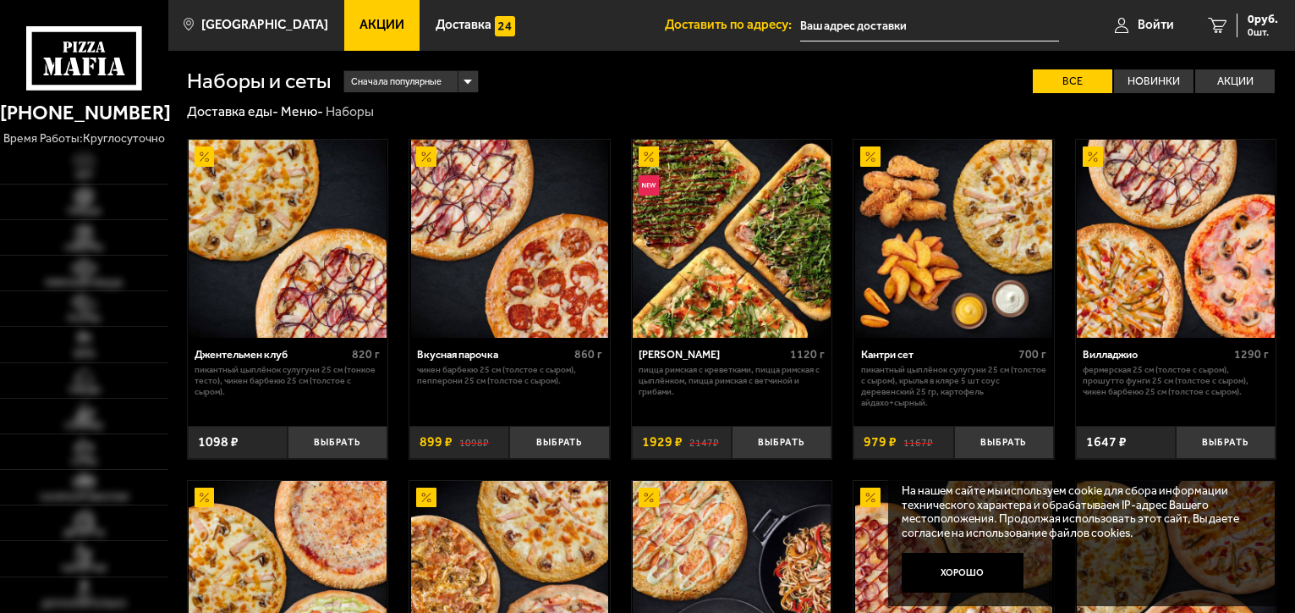 The height and width of the screenshot is (613, 1295). Describe the element at coordinates (218, 442) in the screenshot. I see `span: 1098 ₽` at that location.